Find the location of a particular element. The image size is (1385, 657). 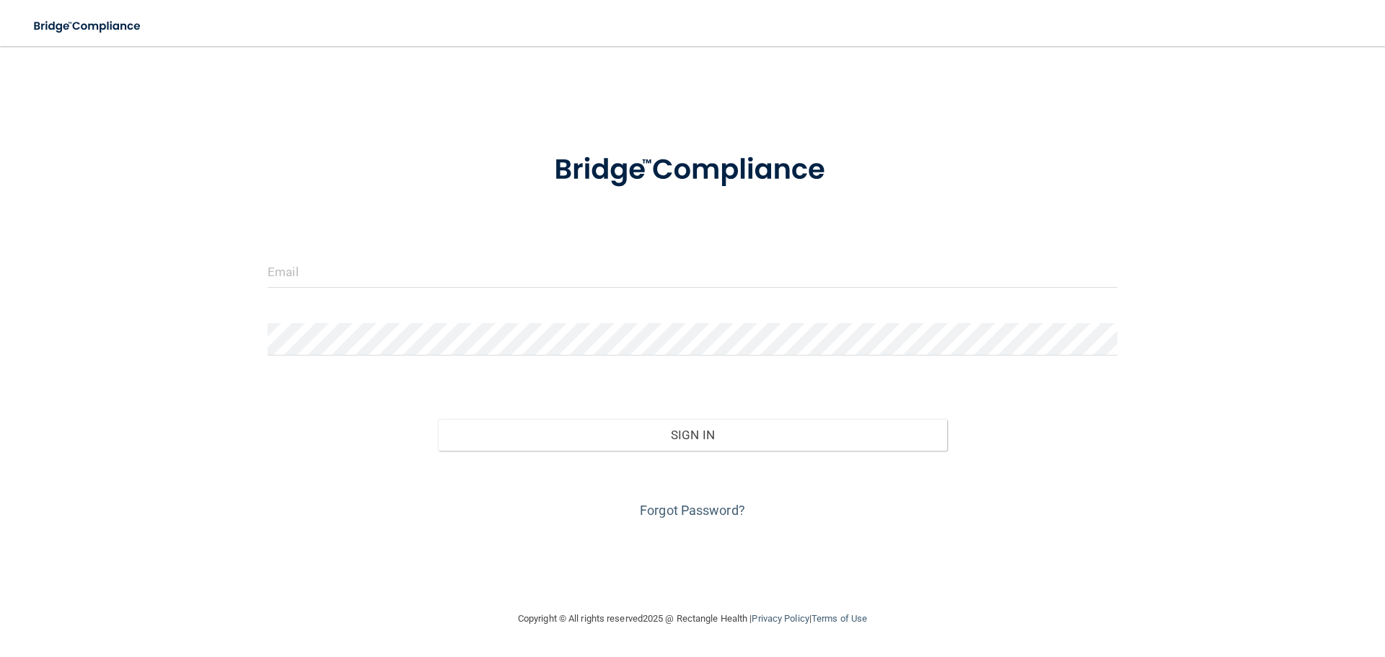

input: Email is located at coordinates (693, 271).